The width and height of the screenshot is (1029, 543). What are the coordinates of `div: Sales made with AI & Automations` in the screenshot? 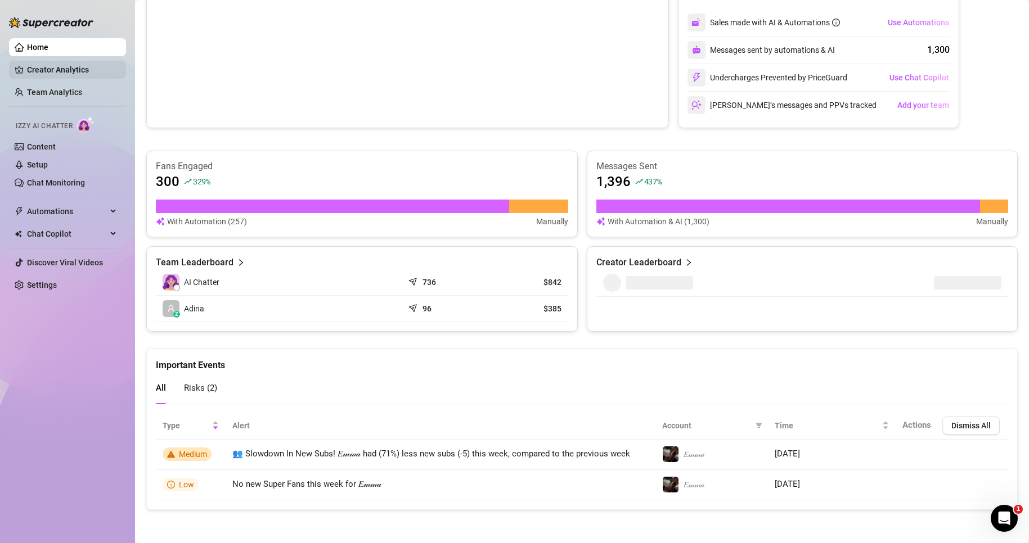 It's located at (775, 23).